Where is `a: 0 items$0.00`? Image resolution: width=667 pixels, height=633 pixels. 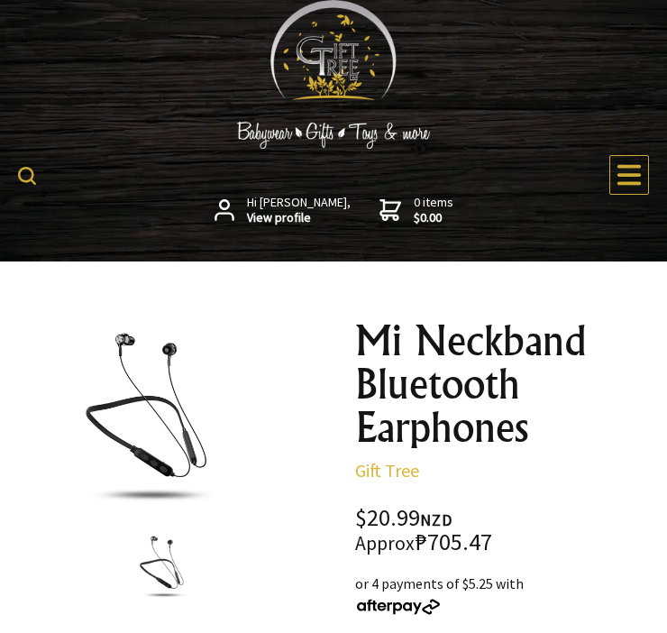
a: 0 items$0.00 is located at coordinates (417, 210).